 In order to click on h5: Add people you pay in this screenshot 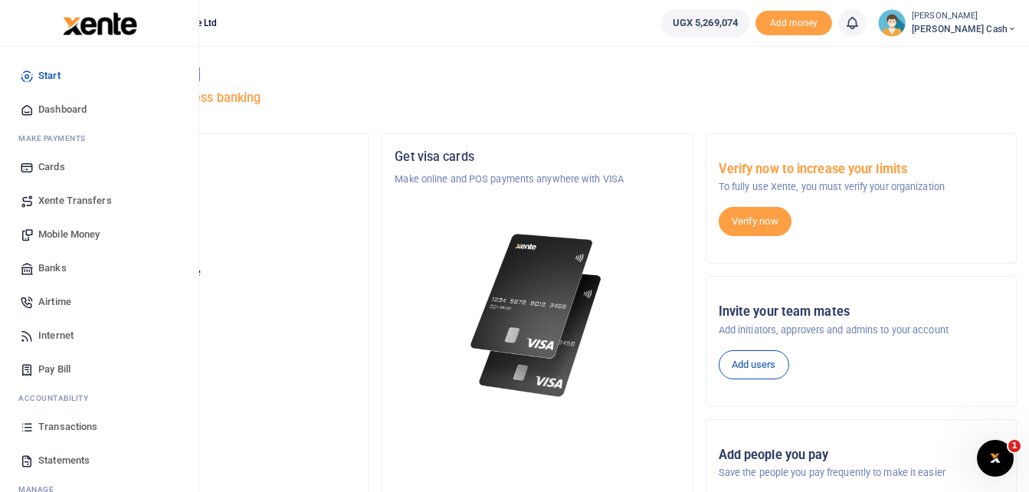, I will do `click(862, 455)`.